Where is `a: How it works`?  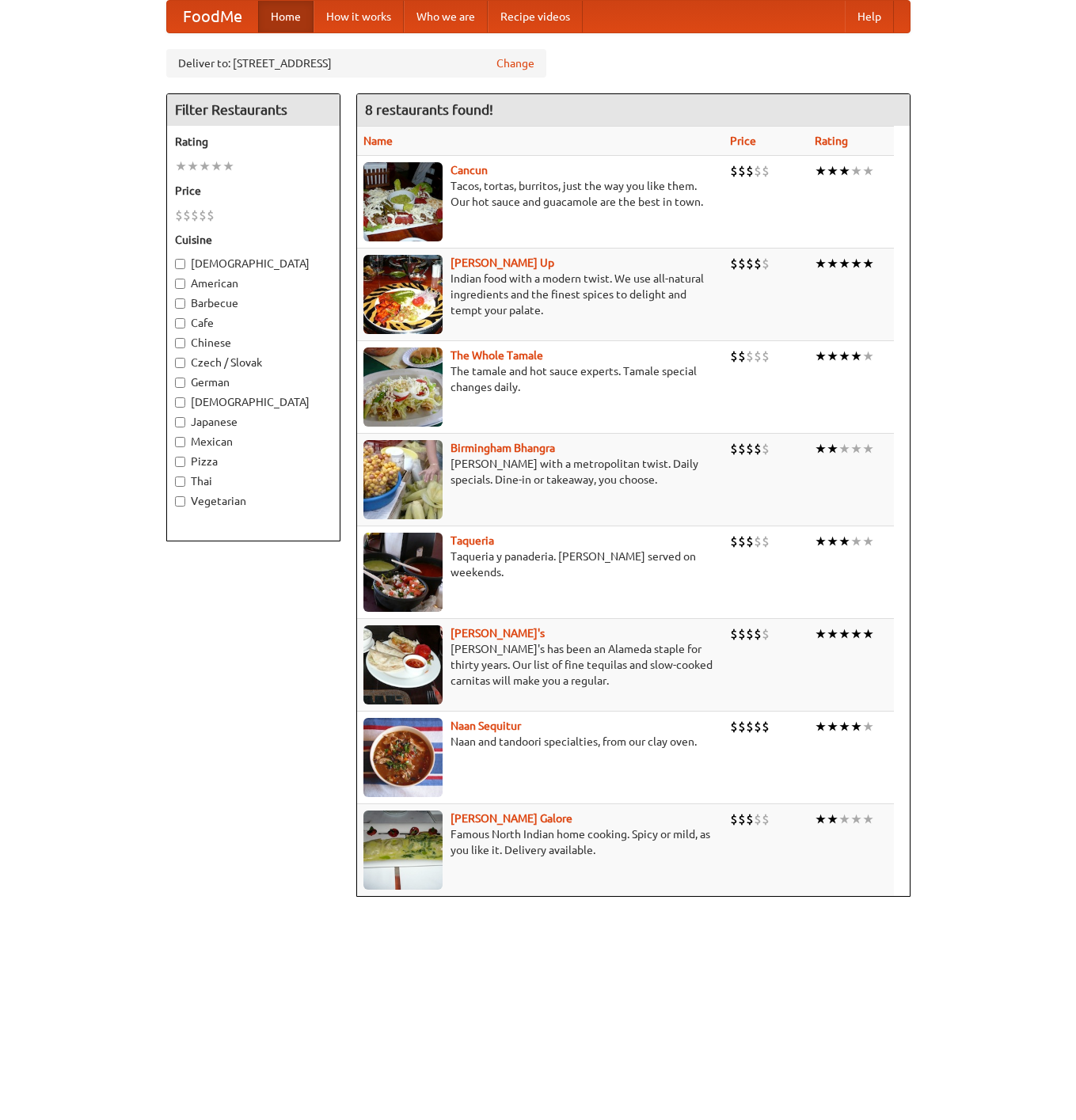 a: How it works is located at coordinates (359, 17).